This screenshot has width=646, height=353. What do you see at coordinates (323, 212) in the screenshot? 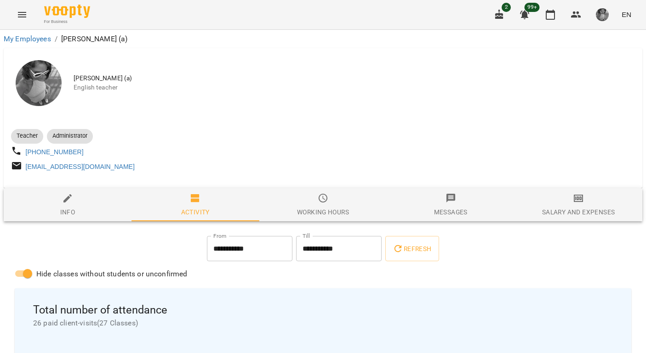
I see `div: Working hours` at bounding box center [323, 212].